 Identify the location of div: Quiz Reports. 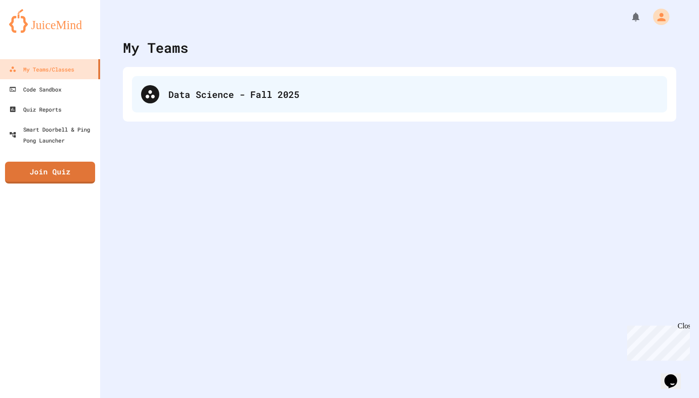
(35, 109).